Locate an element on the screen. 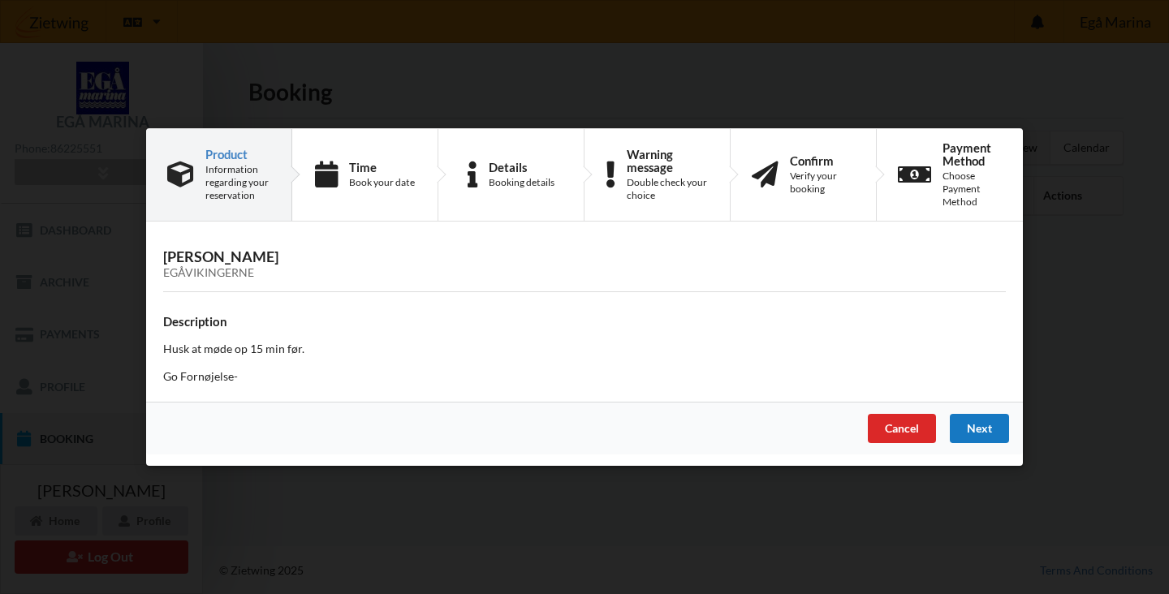 The image size is (1169, 594). div: Details is located at coordinates (521, 167).